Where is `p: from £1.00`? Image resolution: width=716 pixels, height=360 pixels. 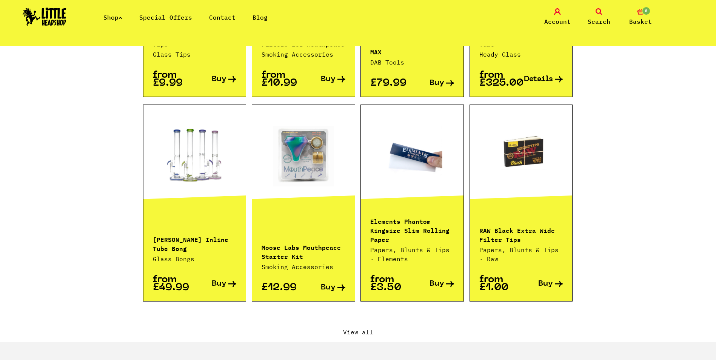 p: from £1.00 is located at coordinates (500, 284).